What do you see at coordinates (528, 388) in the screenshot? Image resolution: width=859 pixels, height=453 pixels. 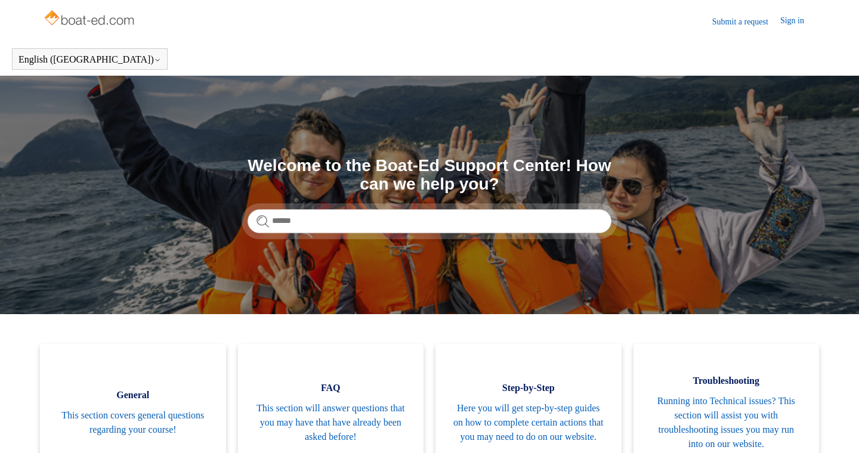 I see `span: Step-by-Step` at bounding box center [528, 388].